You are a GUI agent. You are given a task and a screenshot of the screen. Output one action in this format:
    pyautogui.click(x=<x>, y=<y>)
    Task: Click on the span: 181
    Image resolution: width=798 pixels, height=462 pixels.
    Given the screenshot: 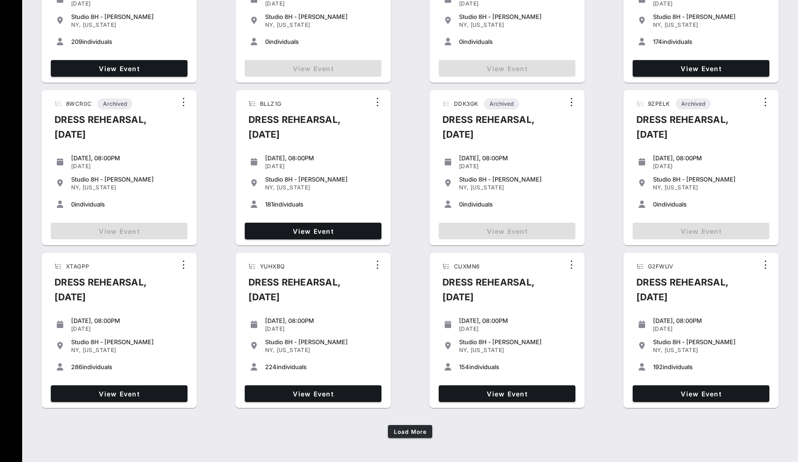 What is the action you would take?
    pyautogui.click(x=269, y=204)
    